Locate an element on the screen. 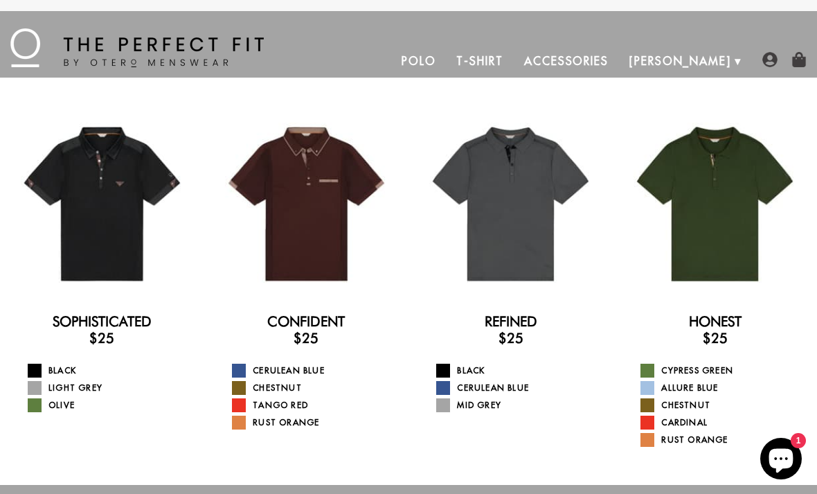 The image size is (817, 494). a: Confident is located at coordinates (306, 321).